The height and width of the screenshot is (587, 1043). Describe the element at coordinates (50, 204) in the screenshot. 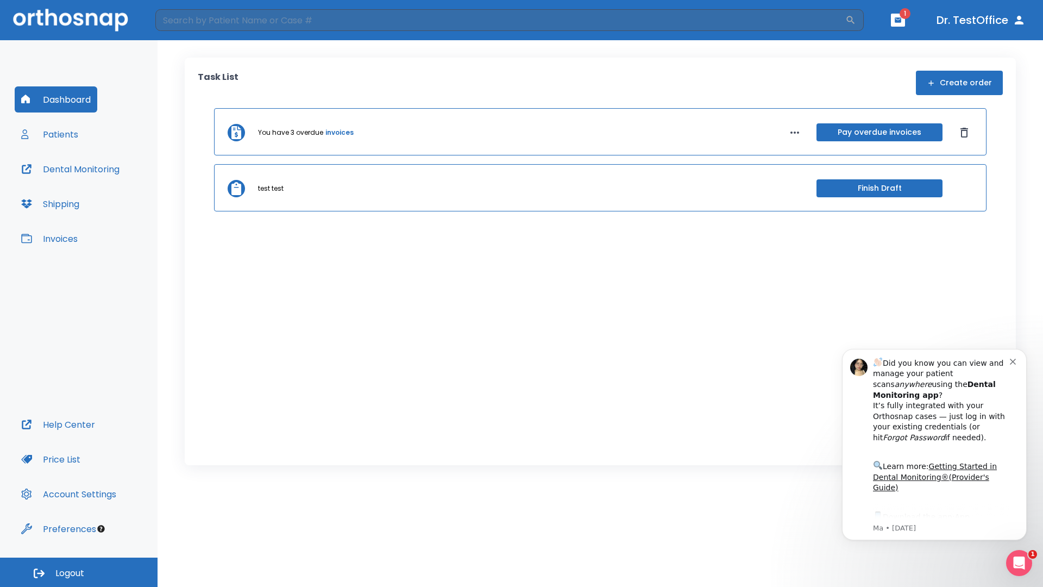

I see `button: Shipping` at that location.